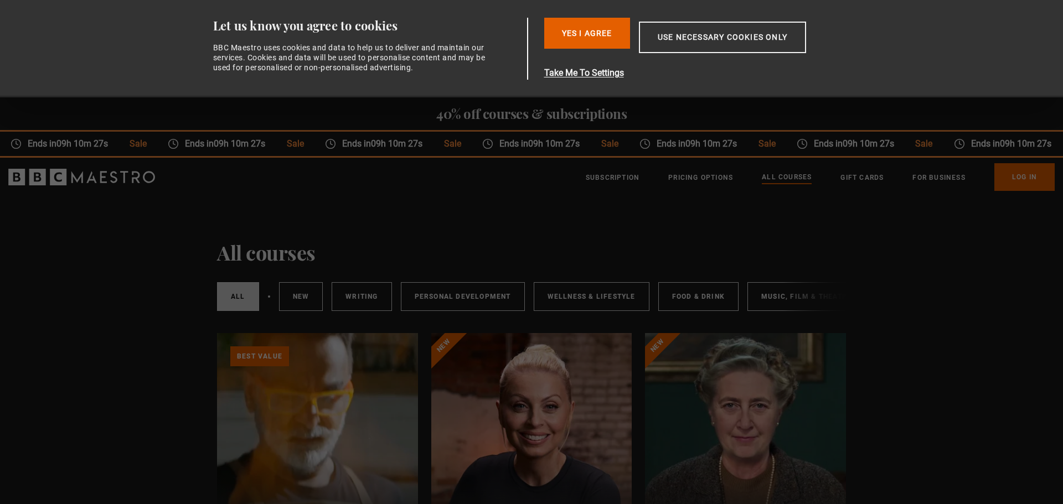 Image resolution: width=1063 pixels, height=504 pixels. What do you see at coordinates (862, 178) in the screenshot?
I see `a: Gift Cards` at bounding box center [862, 178].